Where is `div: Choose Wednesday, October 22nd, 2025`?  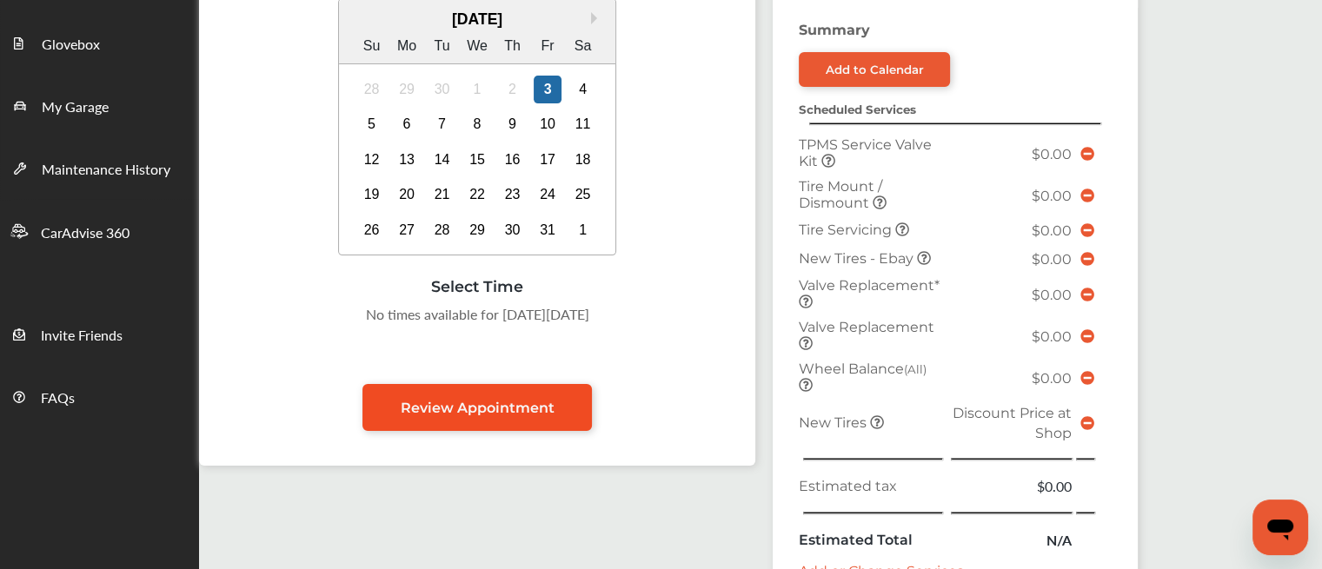
div: Choose Wednesday, October 22nd, 2025 is located at coordinates (477, 195).